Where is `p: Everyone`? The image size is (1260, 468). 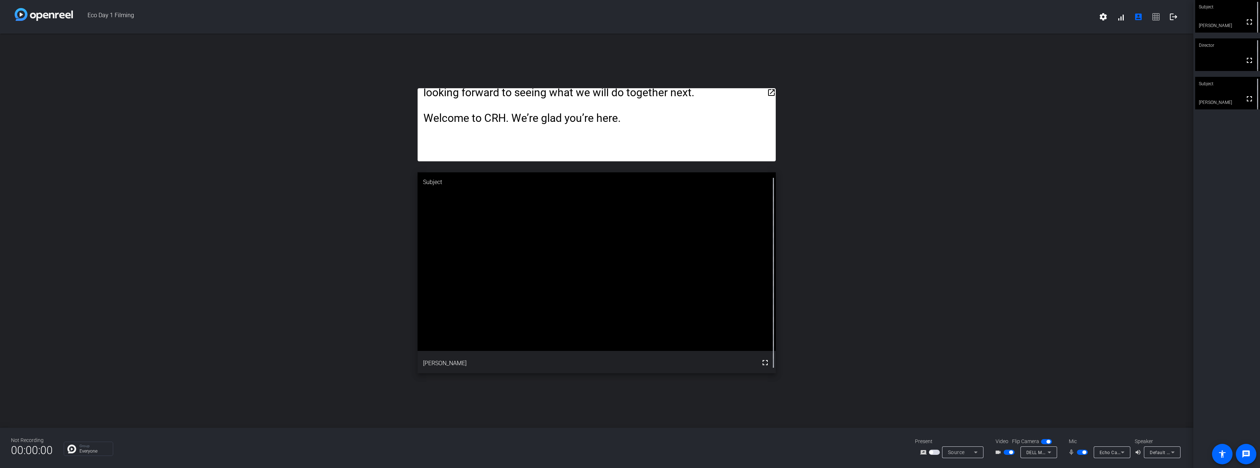
p: Everyone is located at coordinates (94, 452).